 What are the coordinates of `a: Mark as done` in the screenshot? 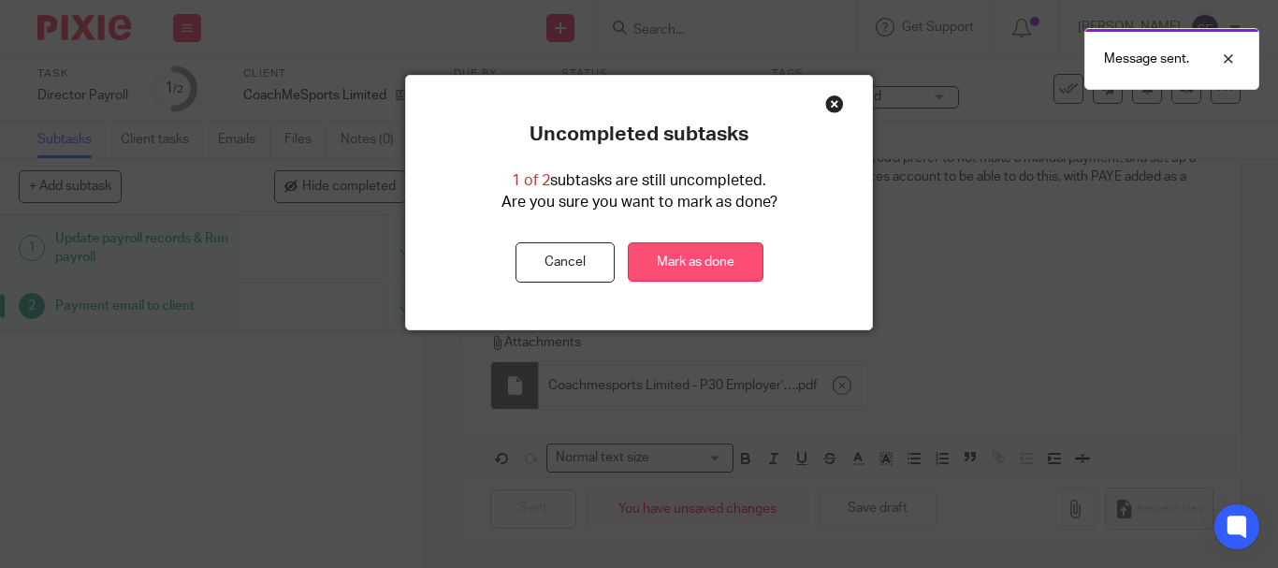 It's located at (695, 262).